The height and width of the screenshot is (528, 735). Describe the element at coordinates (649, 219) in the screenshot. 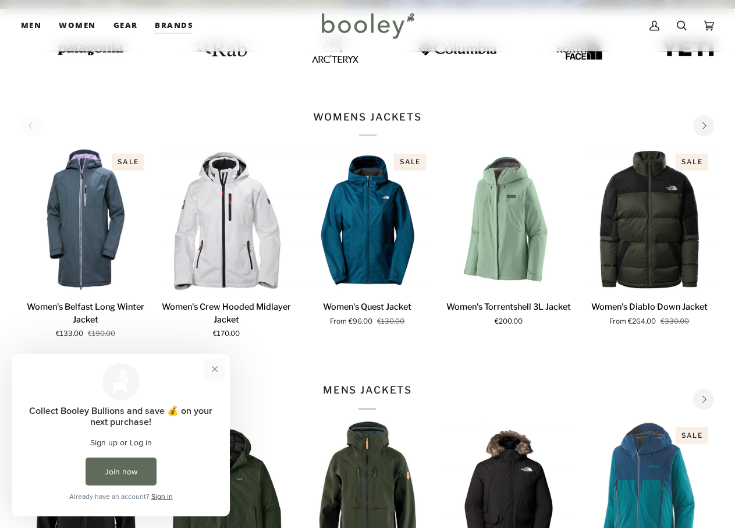

I see `img: The North Face Women's Diablo Down Jacket Thyme / TNF Black - Booley Galway` at that location.